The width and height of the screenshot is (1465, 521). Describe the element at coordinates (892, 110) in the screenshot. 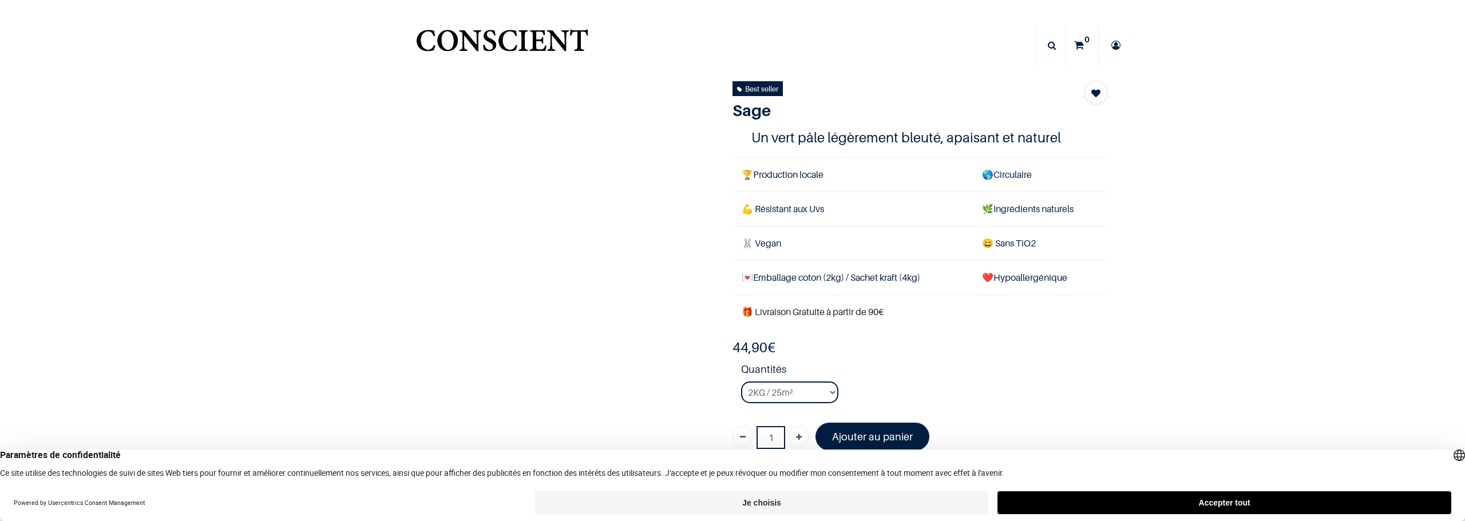

I see `h1: Sage` at that location.